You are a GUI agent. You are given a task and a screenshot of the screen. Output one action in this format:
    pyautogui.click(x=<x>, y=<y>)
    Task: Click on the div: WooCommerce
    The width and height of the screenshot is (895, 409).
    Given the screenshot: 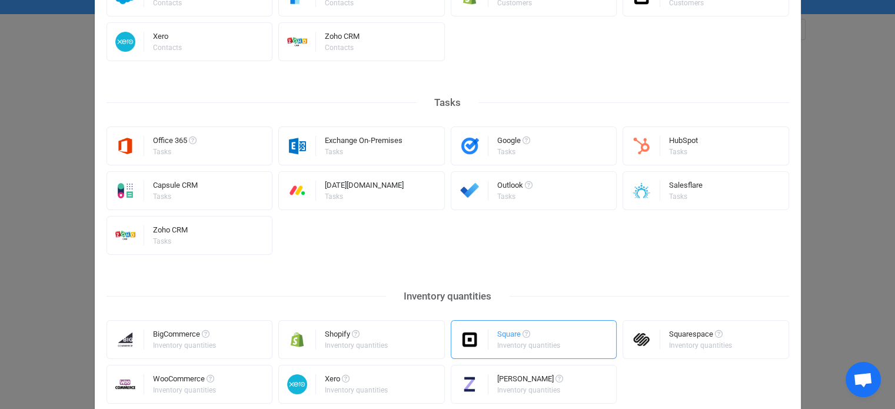 What is the action you would take?
    pyautogui.click(x=185, y=381)
    